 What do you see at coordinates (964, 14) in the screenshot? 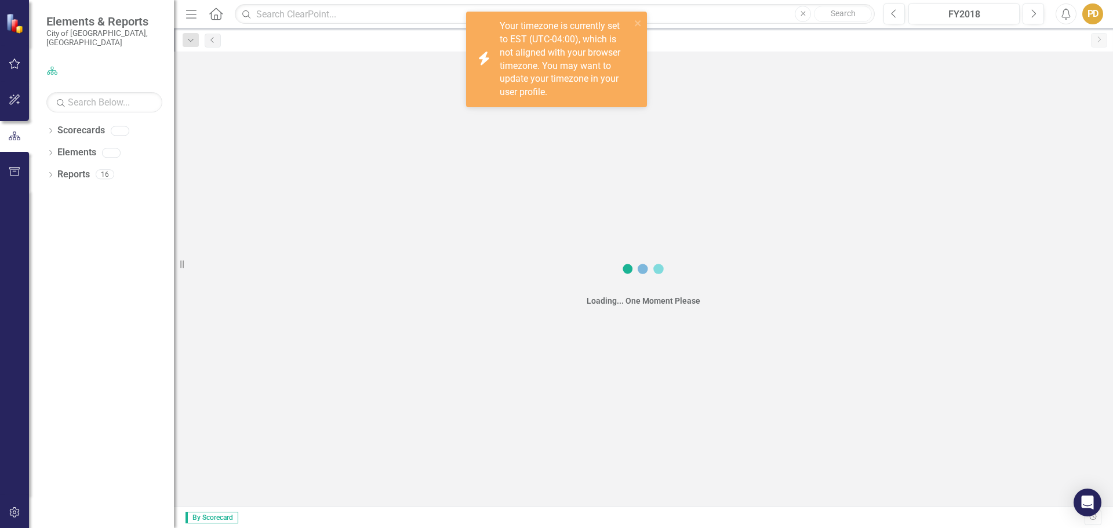
I see `div: FY2018` at bounding box center [964, 14].